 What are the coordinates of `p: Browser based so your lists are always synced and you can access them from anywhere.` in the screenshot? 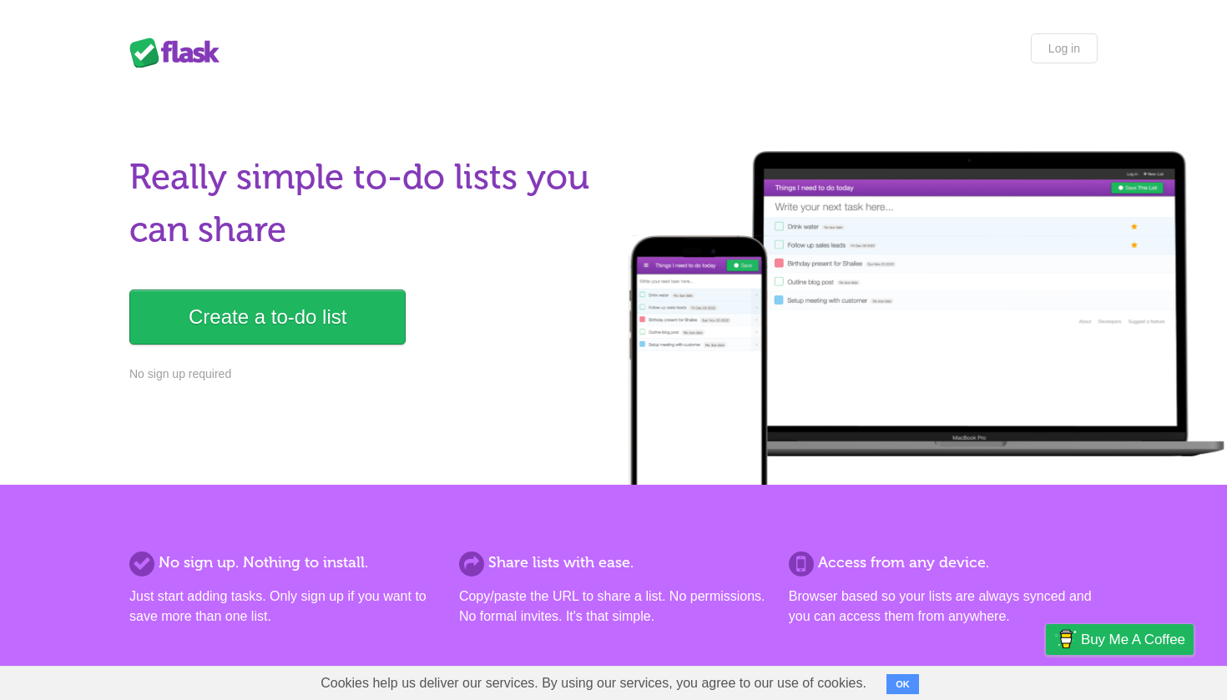 It's located at (943, 607).